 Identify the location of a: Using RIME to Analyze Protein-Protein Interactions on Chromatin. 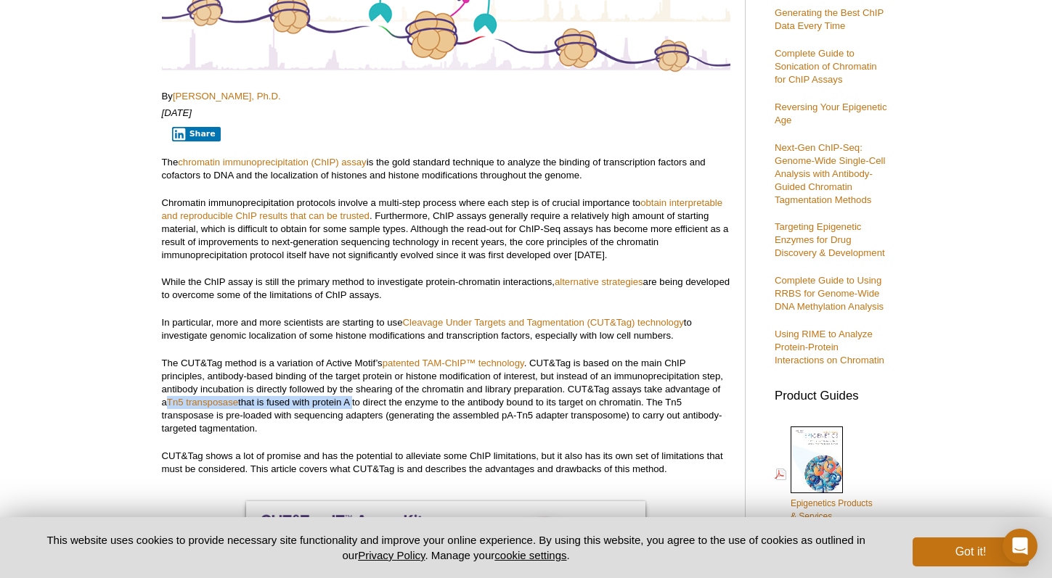
(829, 347).